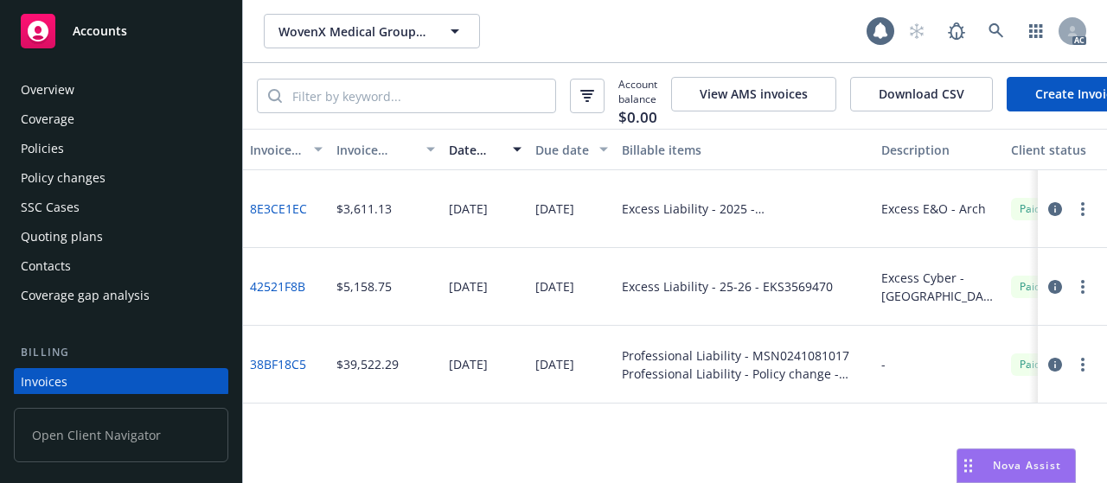 Image resolution: width=1107 pixels, height=483 pixels. What do you see at coordinates (485, 150) in the screenshot?
I see `button: Date issued` at bounding box center [485, 150].